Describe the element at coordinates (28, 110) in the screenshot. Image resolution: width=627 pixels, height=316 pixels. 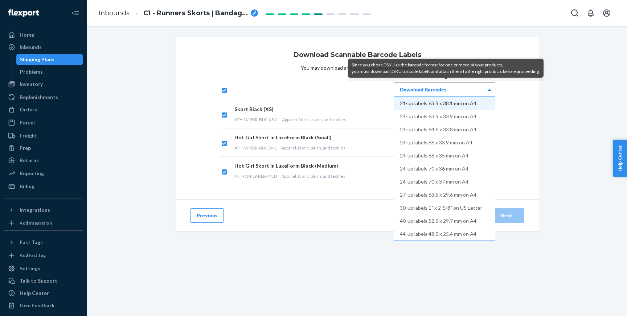
I see `div: Orders` at that location.